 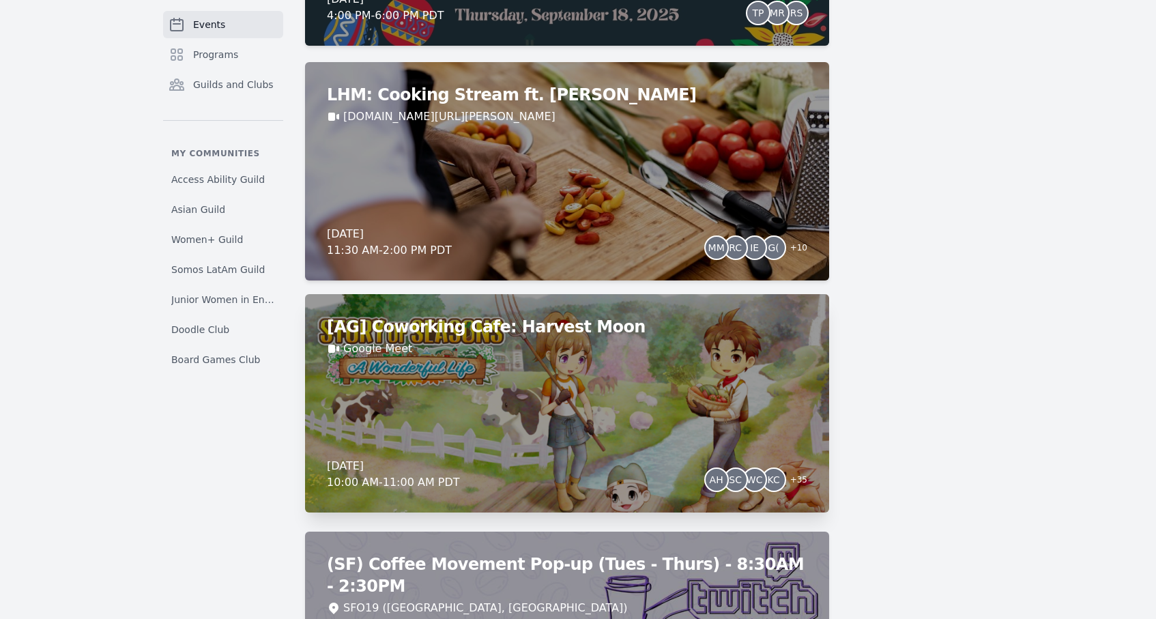 What do you see at coordinates (223, 191) in the screenshot?
I see `nav: Sidebar` at bounding box center [223, 191].